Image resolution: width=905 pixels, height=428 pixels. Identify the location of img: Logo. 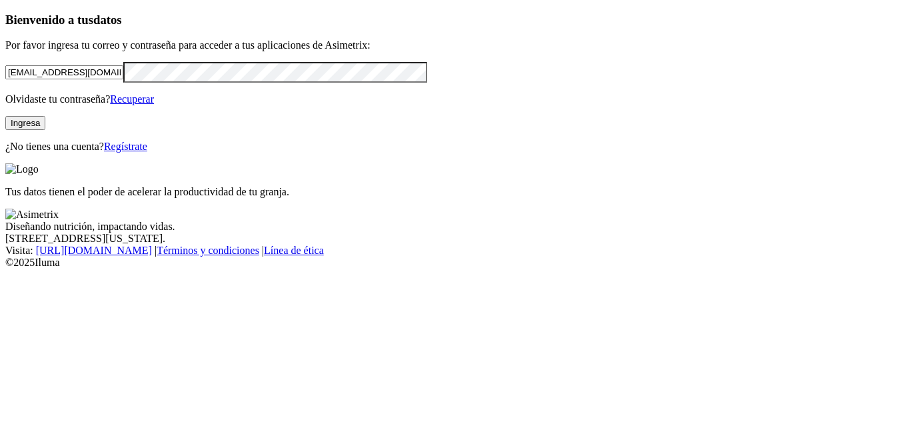
(22, 169).